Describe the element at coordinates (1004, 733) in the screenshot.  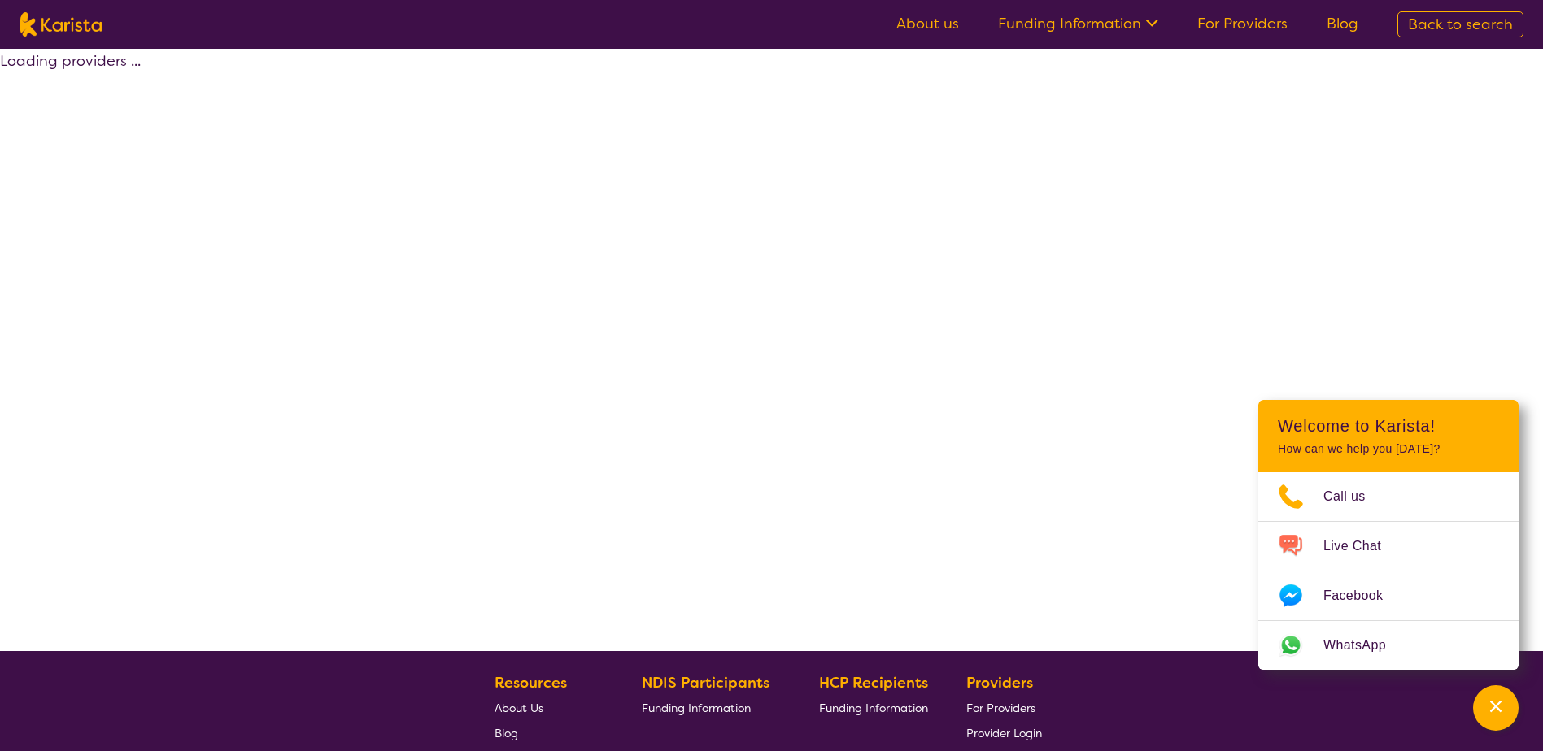
I see `a: Provider Login` at that location.